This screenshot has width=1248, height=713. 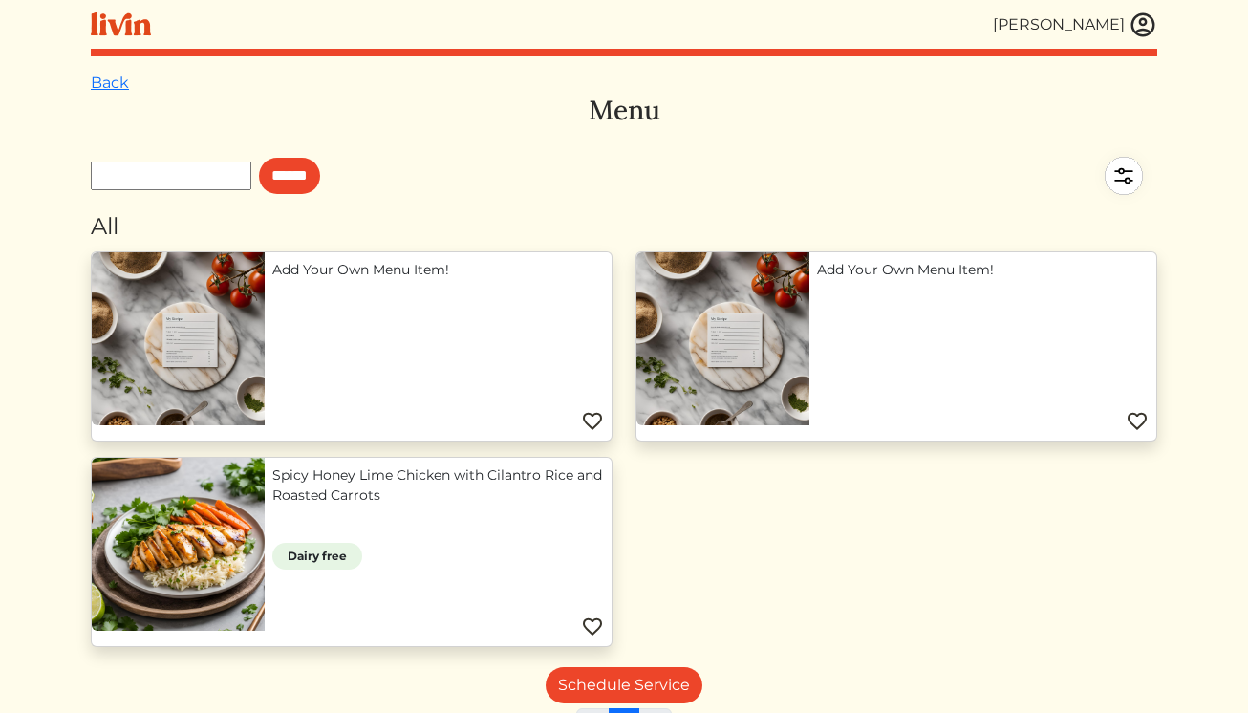 I want to click on img: user_account-e6e16d2ec92f44fc35f99ef0dc9cddf60790bfa021a6ecb1c896eb5d2907b31c.svg, so click(x=1143, y=25).